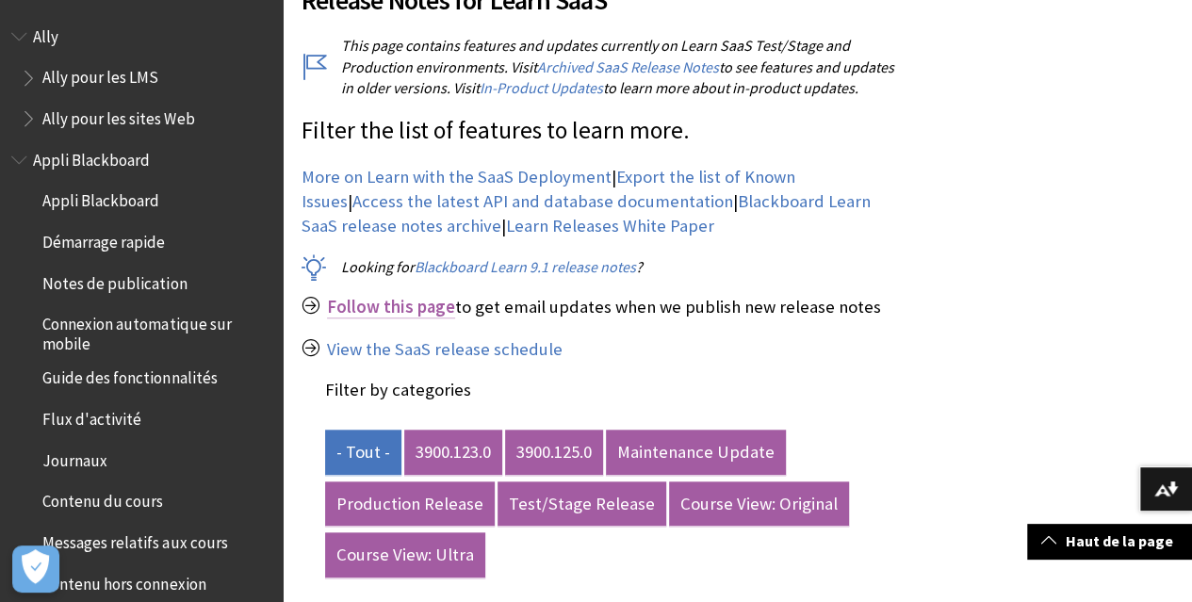 The image size is (1192, 602). I want to click on a: Export the list of Known Issues, so click(549, 189).